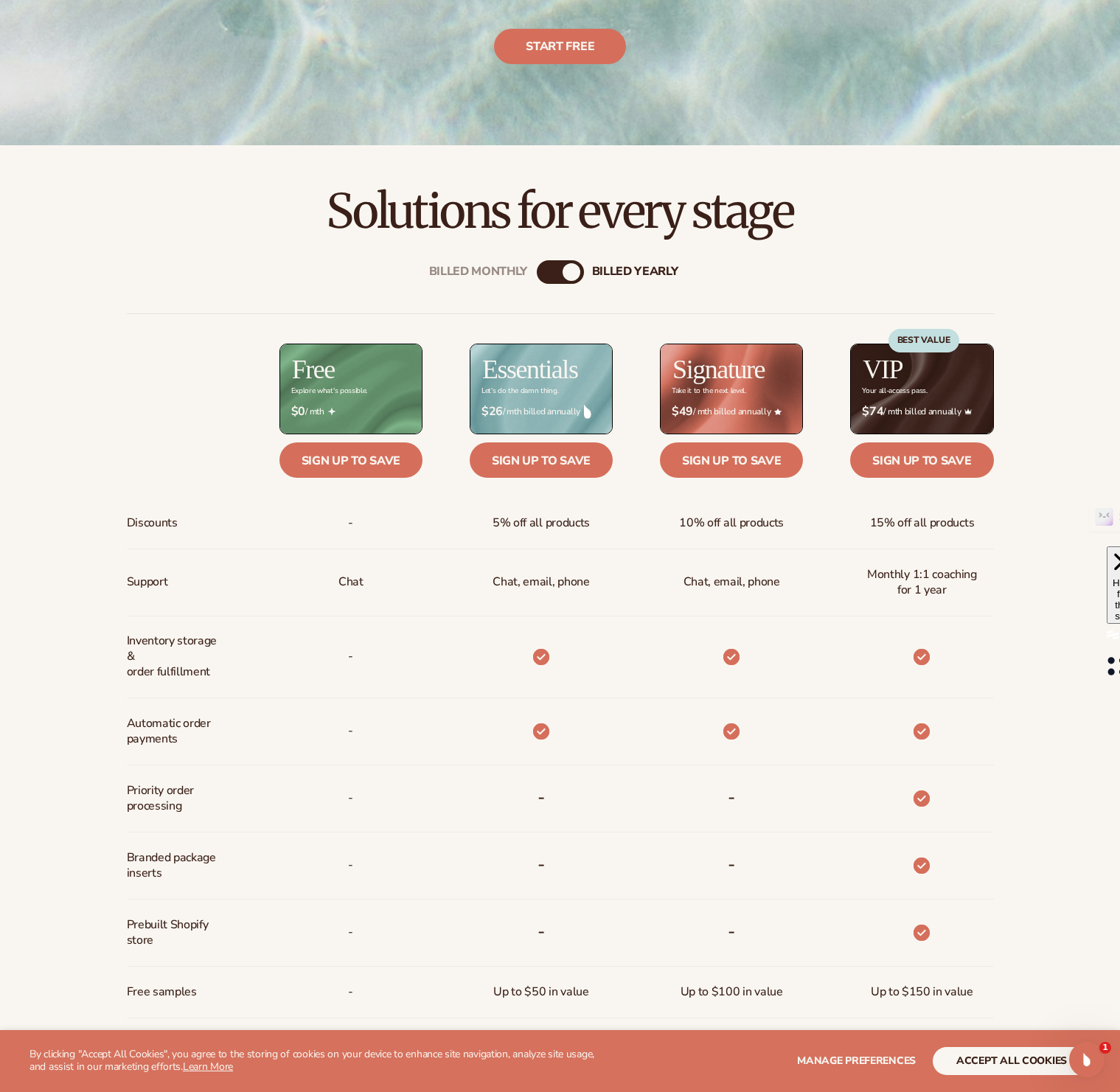 This screenshot has width=1120, height=1092. I want to click on button: Manage preferences, so click(856, 1061).